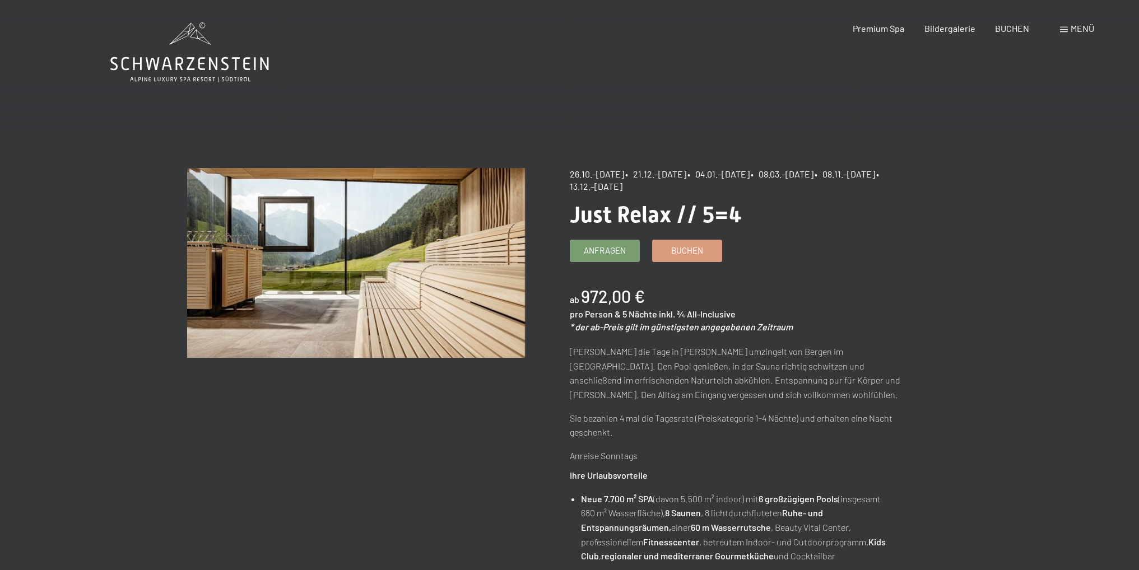 The height and width of the screenshot is (570, 1139). I want to click on span: Just Relax // 5=4, so click(655, 214).